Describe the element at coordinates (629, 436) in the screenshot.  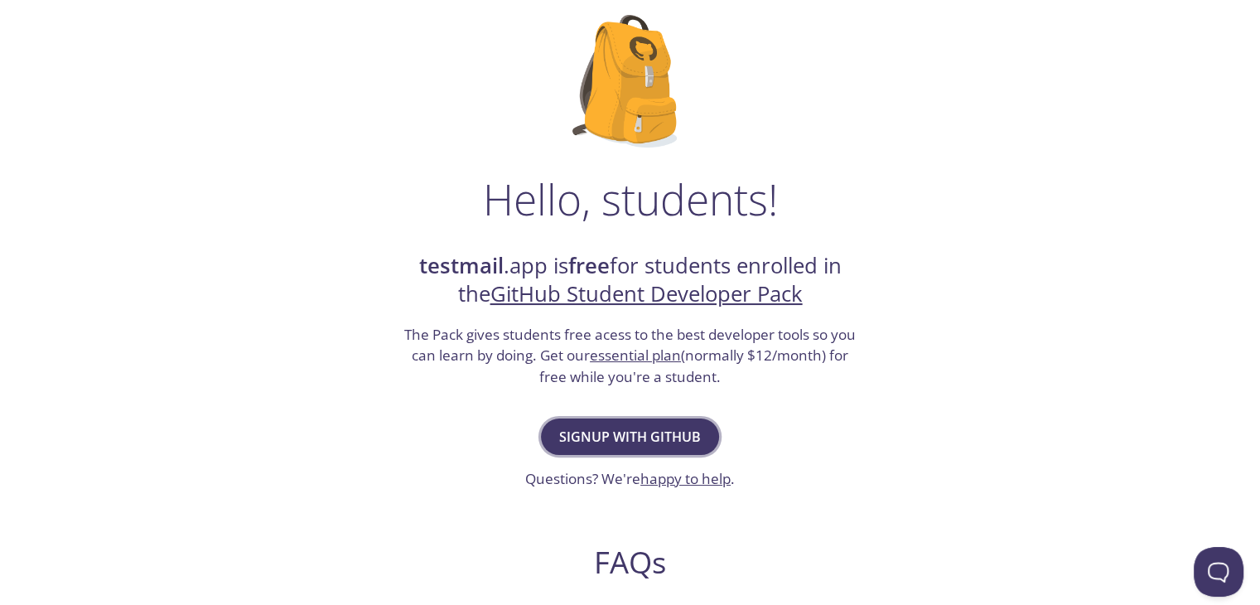
I see `span: Signup with GitHub` at that location.